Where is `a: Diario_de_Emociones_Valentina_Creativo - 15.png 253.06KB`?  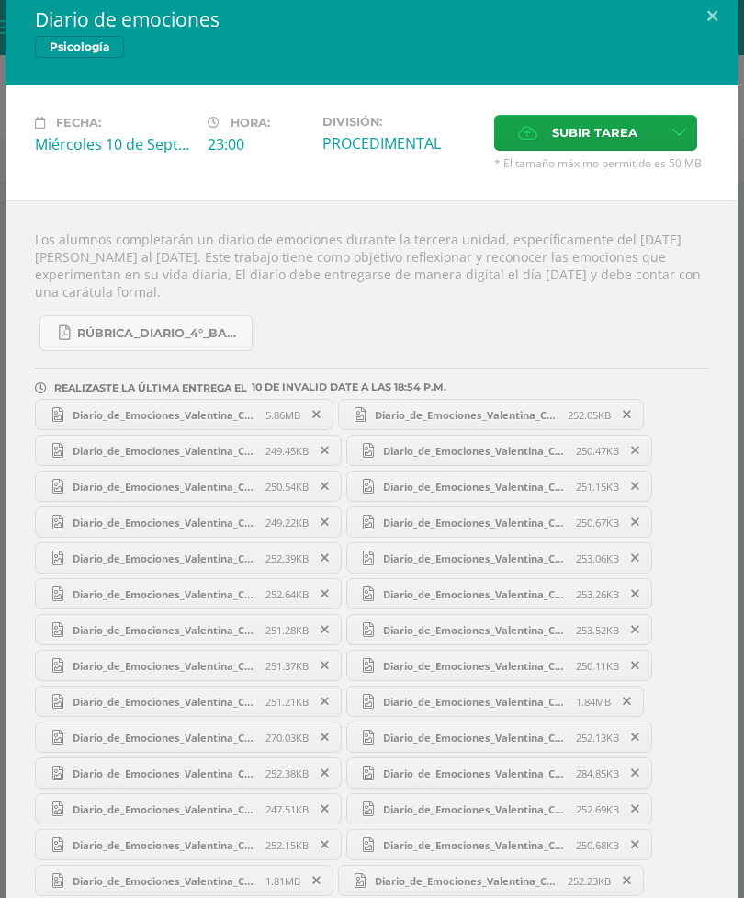
a: Diario_de_Emociones_Valentina_Creativo - 15.png 253.06KB is located at coordinates (500, 558).